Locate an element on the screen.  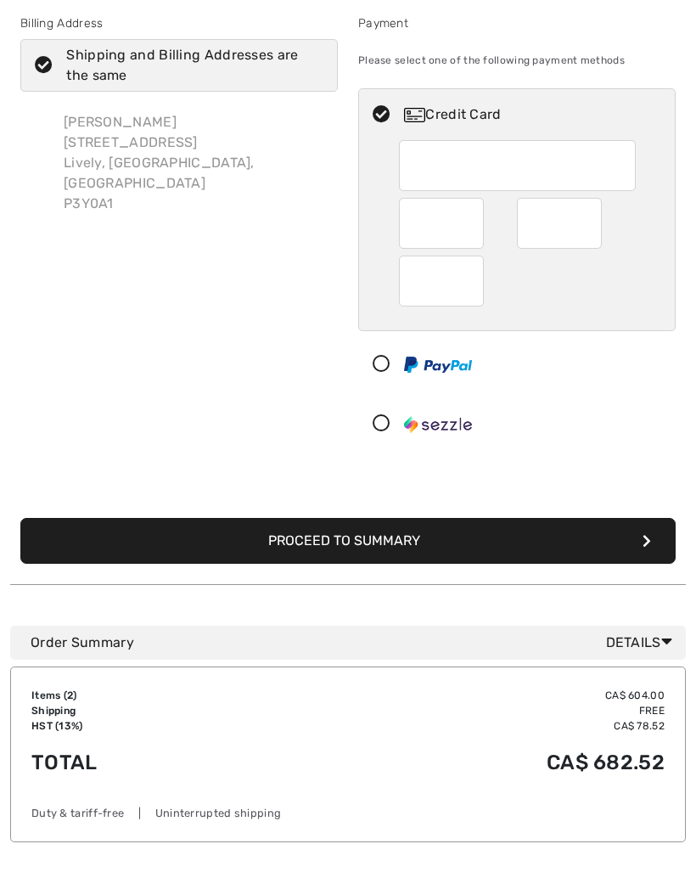
div: Order Summary is located at coordinates (355, 643).